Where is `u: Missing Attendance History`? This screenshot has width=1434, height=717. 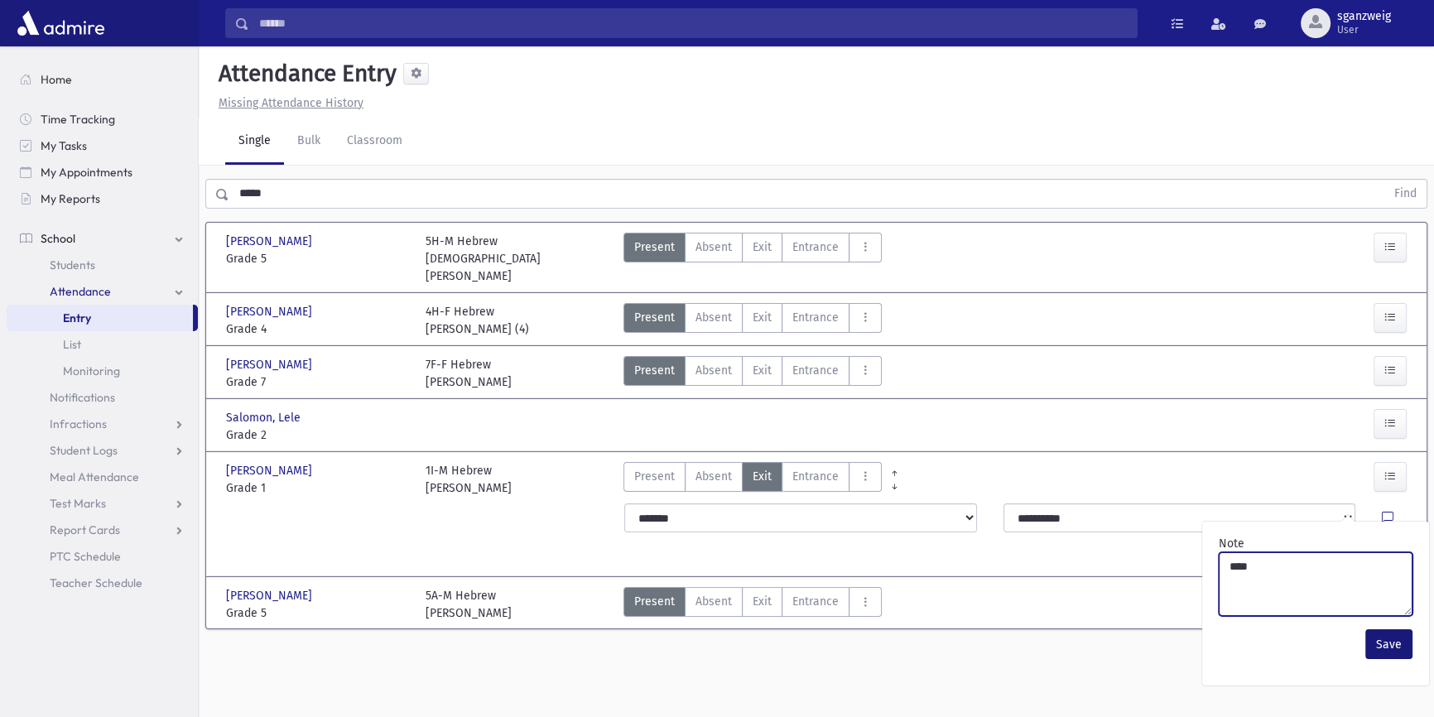
u: Missing Attendance History is located at coordinates (291, 103).